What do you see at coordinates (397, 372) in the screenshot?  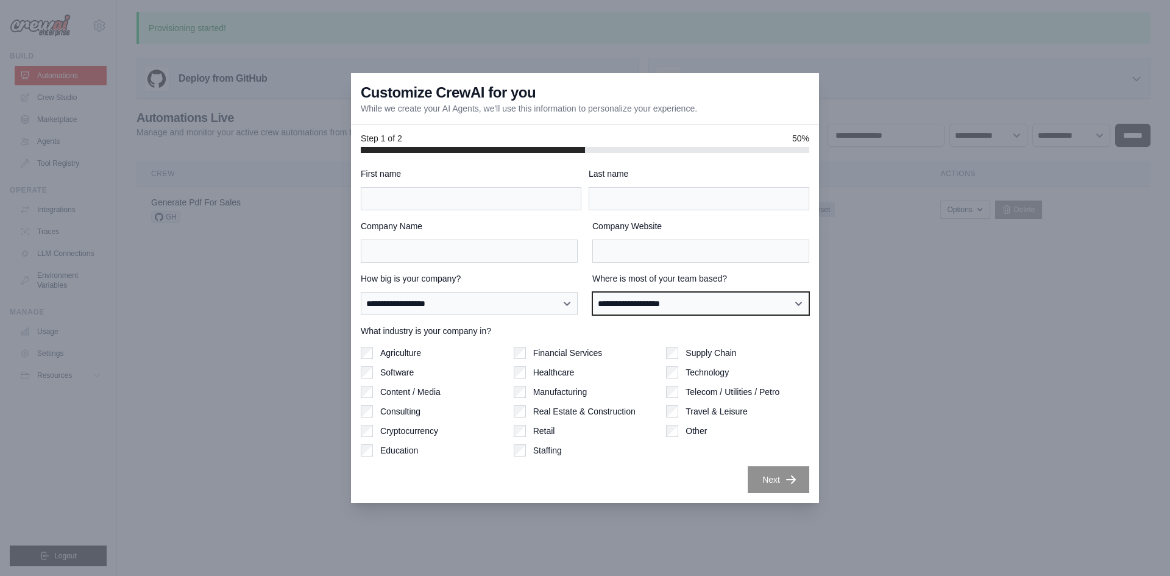 I see `label: Software` at bounding box center [397, 372].